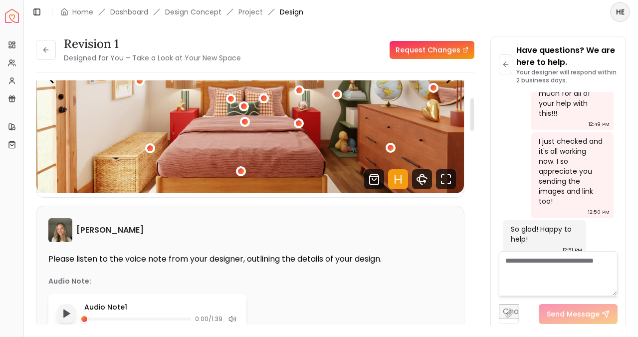 The width and height of the screenshot is (638, 337). What do you see at coordinates (193, 12) in the screenshot?
I see `li: Design Concept` at bounding box center [193, 12].